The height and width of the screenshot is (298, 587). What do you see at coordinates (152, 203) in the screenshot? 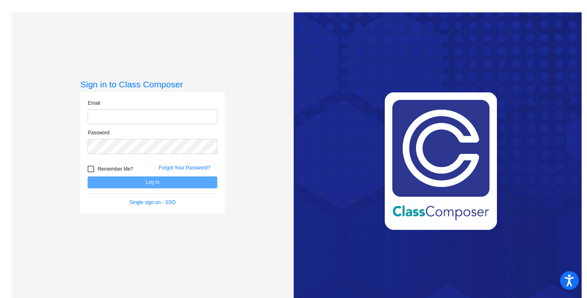
I see `a: Single sign on - SSO` at bounding box center [152, 203].